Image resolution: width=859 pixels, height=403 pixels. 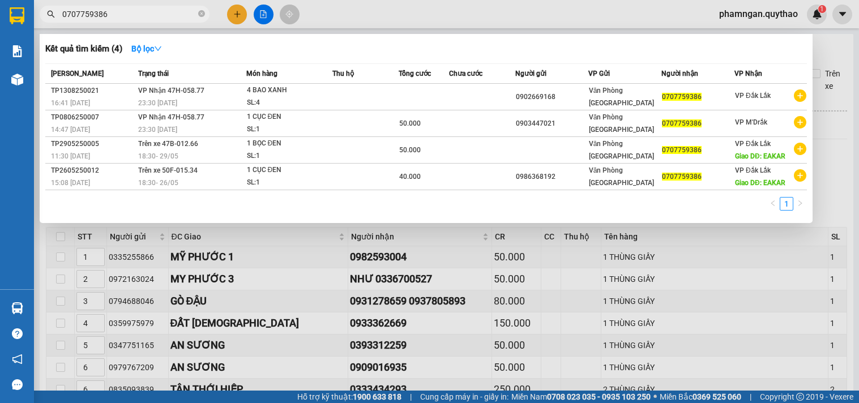 What do you see at coordinates (800, 204) in the screenshot?
I see `li: Next Page` at bounding box center [800, 204].